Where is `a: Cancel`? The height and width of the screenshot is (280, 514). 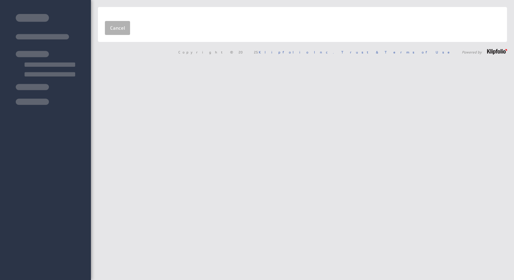
a: Cancel is located at coordinates (117, 28).